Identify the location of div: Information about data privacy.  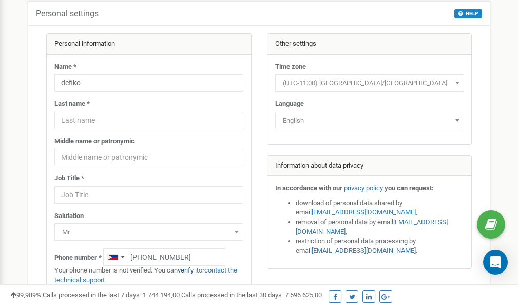
(370, 166).